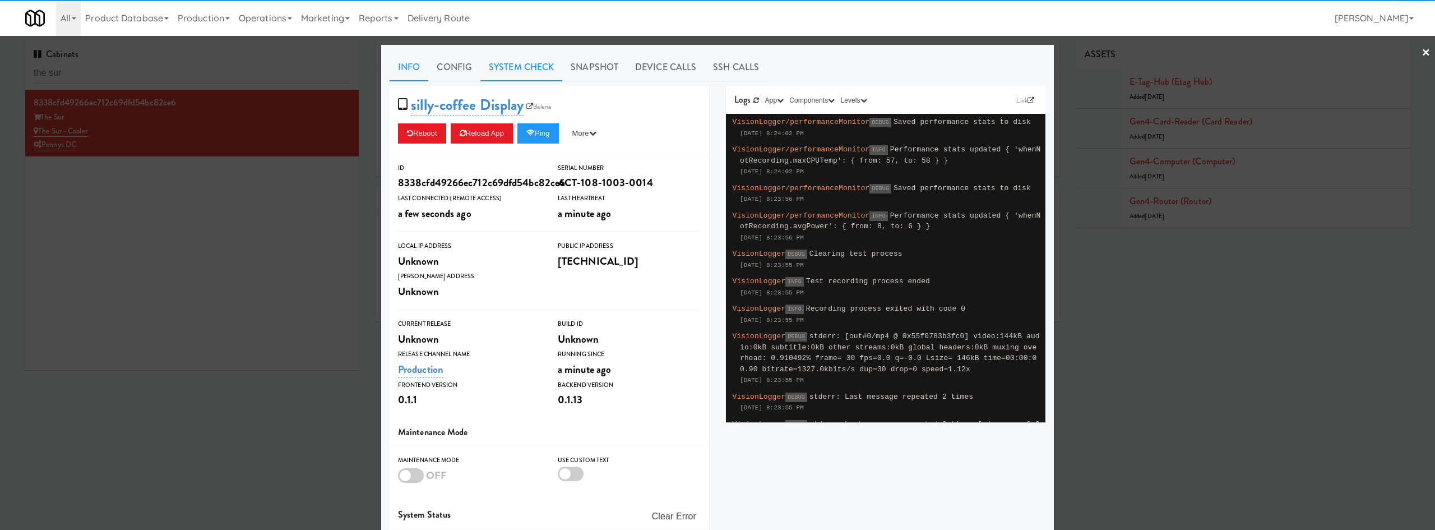 The image size is (1435, 530). Describe the element at coordinates (469, 354) in the screenshot. I see `div: Release Channel Name` at that location.